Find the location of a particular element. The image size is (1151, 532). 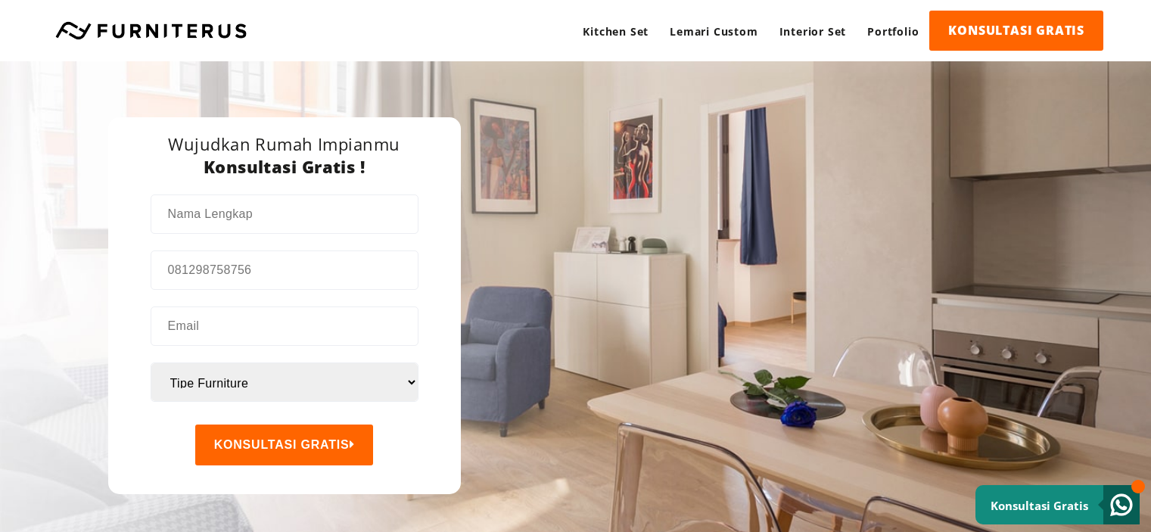

input: 081298758756 is located at coordinates (285, 270).